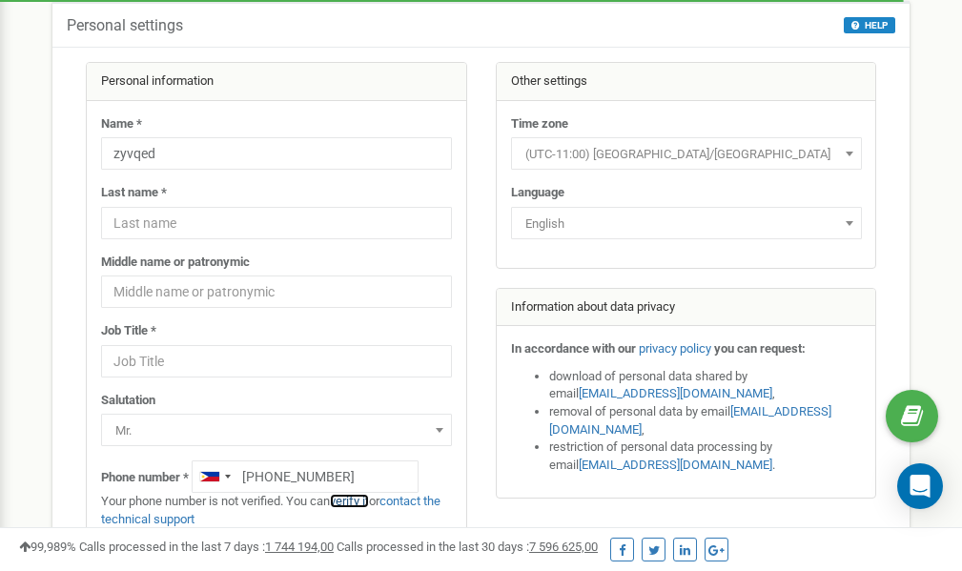  I want to click on label: Middle name or patronymic, so click(176, 262).